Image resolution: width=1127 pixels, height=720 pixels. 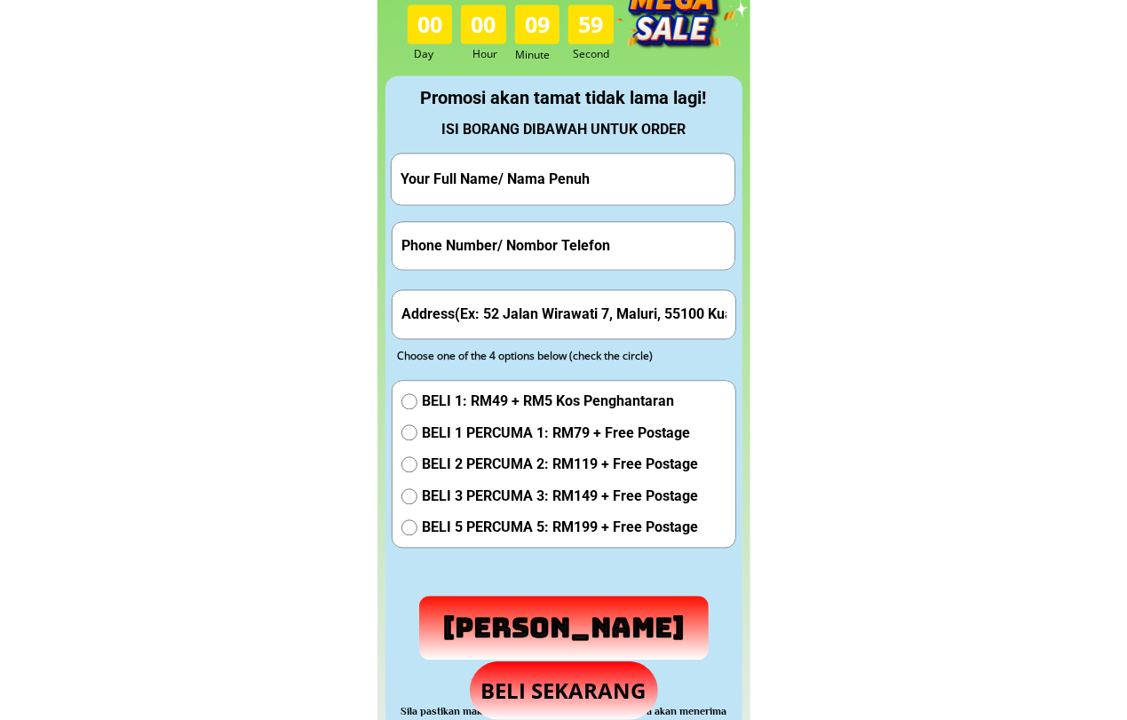 What do you see at coordinates (491, 53) in the screenshot?
I see `h3: Hour` at bounding box center [491, 53].